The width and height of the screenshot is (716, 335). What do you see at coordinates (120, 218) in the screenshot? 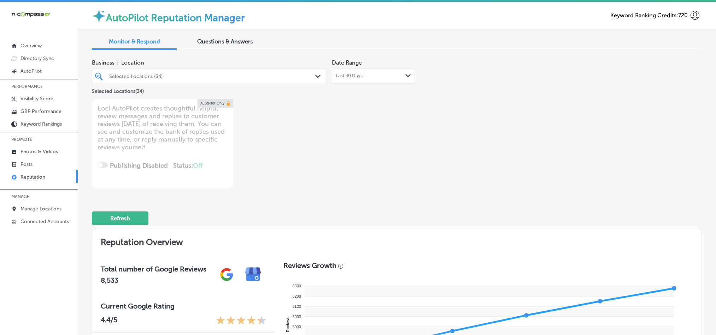
I see `button: Refresh` at bounding box center [120, 218].